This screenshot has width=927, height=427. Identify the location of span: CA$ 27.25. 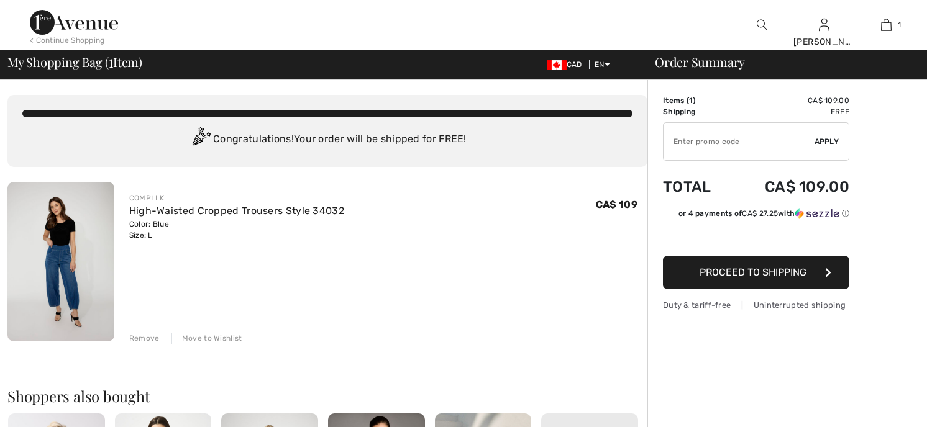
(760, 214).